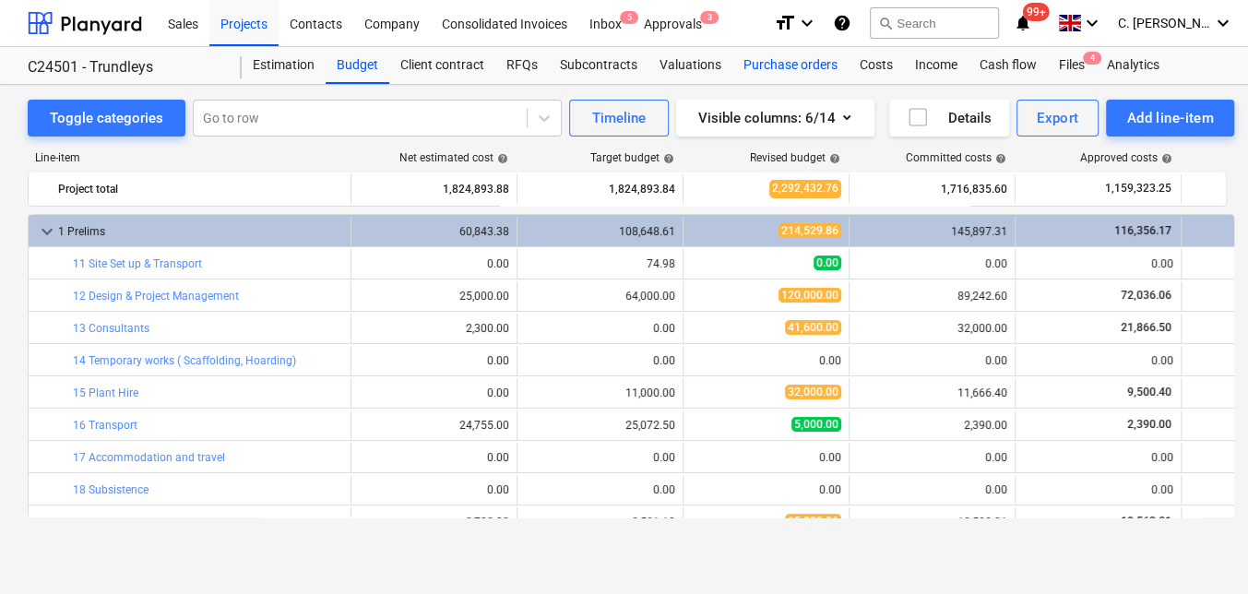 Image resolution: width=1248 pixels, height=594 pixels. What do you see at coordinates (932, 189) in the screenshot?
I see `div: 1,716,835.60` at bounding box center [932, 189].